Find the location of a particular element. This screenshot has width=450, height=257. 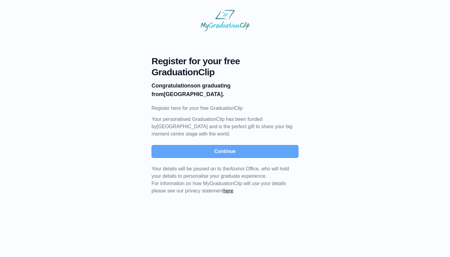

span: Register for your free is located at coordinates (225, 61).